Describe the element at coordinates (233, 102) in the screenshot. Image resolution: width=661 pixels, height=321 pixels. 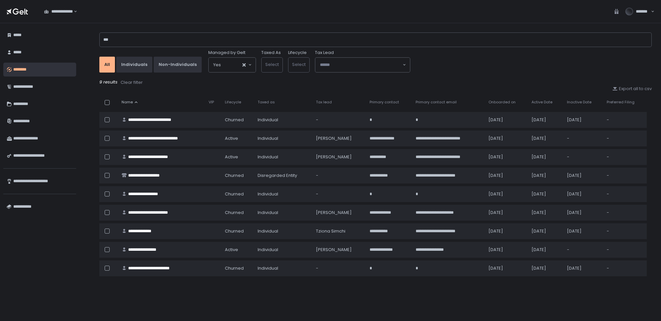
I see `span: Lifecycle` at that location.